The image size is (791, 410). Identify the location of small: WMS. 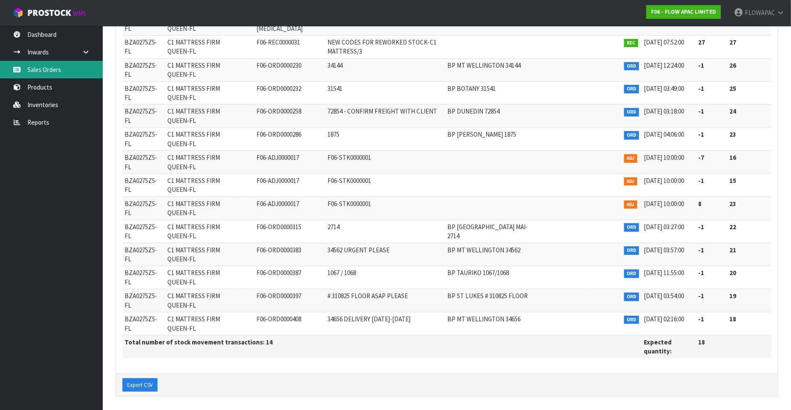
(79, 13).